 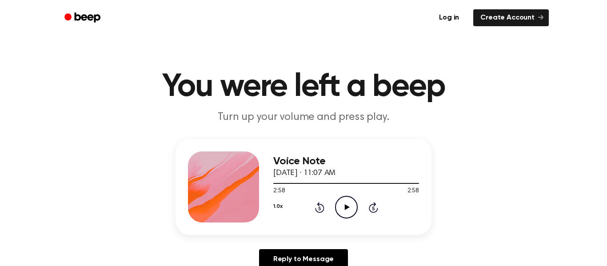 What do you see at coordinates (303, 87) in the screenshot?
I see `h1: You were left a beep` at bounding box center [303, 87].